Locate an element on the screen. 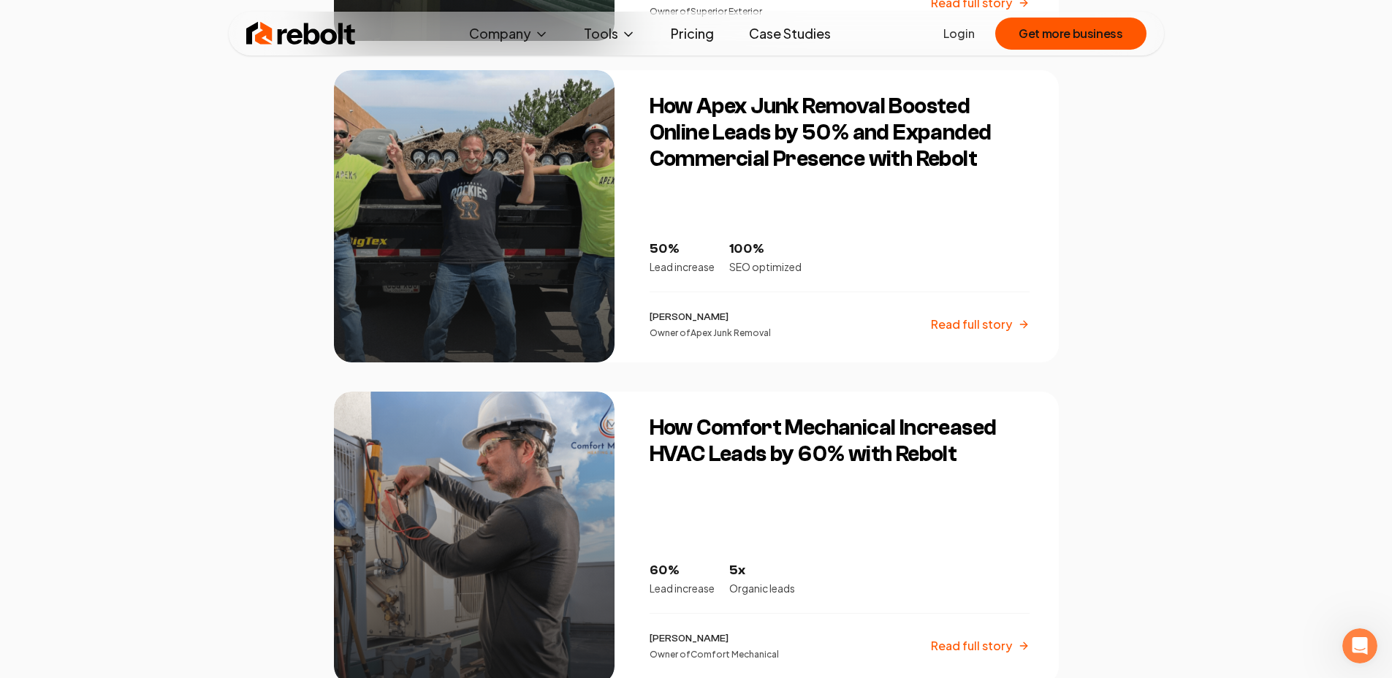 The width and height of the screenshot is (1392, 678). h3: How Comfort Mechanical Increased HVAC Leads by 60% with Rebolt is located at coordinates (840, 441).